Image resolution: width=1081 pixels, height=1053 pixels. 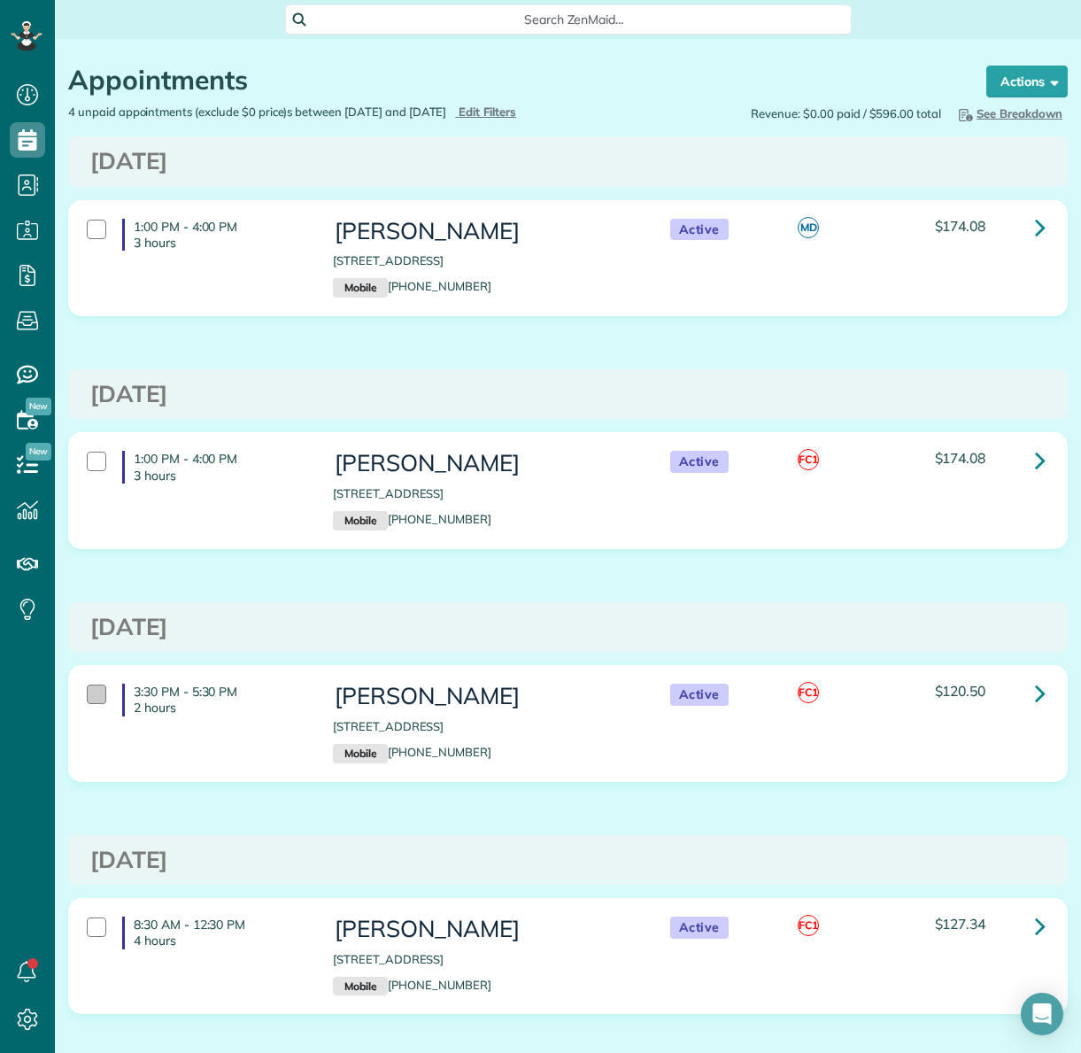 What do you see at coordinates (510, 80) in the screenshot?
I see `h1: Appointments` at bounding box center [510, 80].